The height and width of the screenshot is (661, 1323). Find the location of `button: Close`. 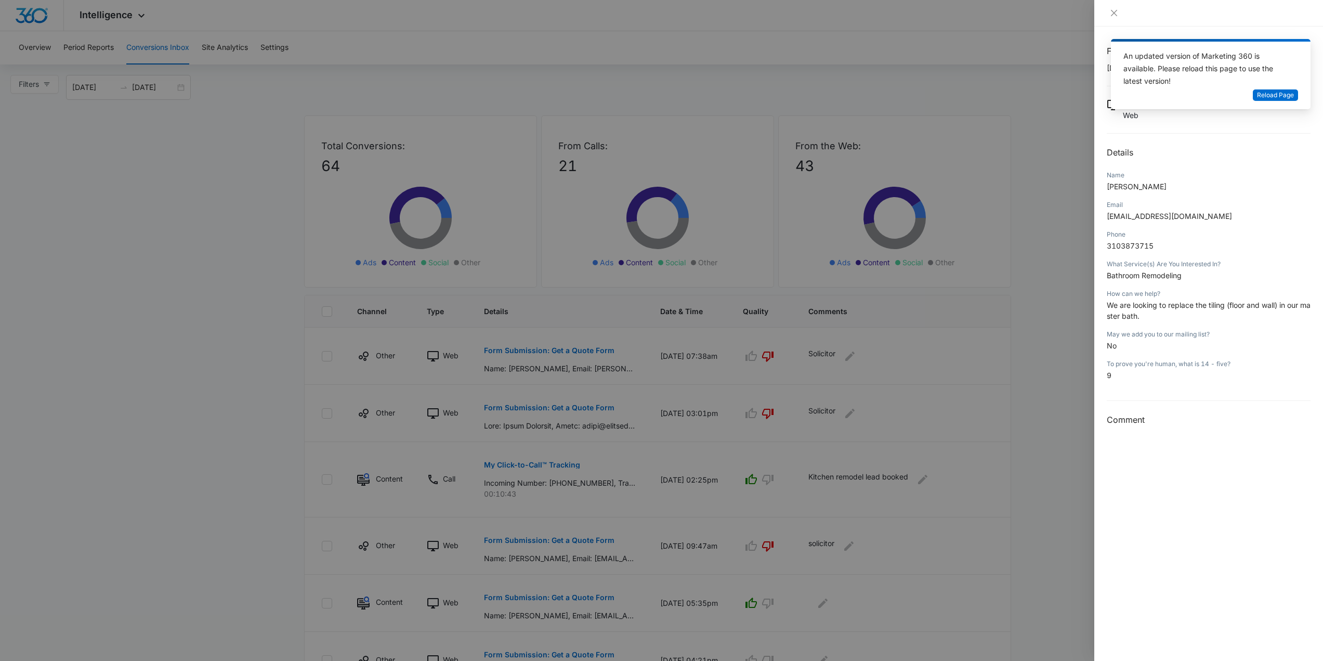

button: Close is located at coordinates (1114, 13).